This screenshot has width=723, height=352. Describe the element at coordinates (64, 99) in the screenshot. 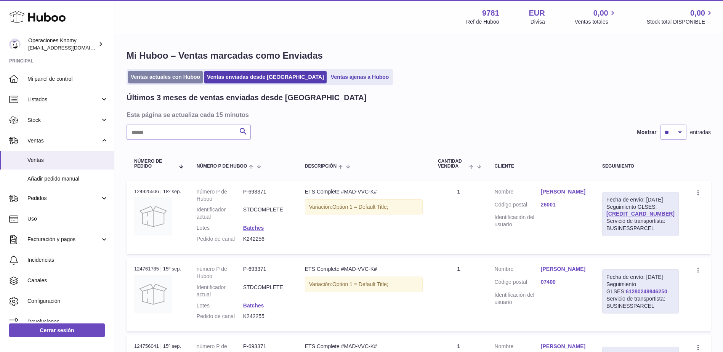

I see `span: Listados` at that location.